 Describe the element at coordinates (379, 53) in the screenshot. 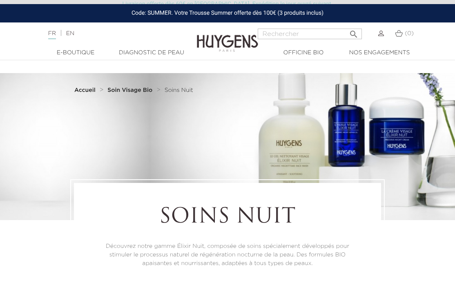

I see `a: Nos engagements` at that location.